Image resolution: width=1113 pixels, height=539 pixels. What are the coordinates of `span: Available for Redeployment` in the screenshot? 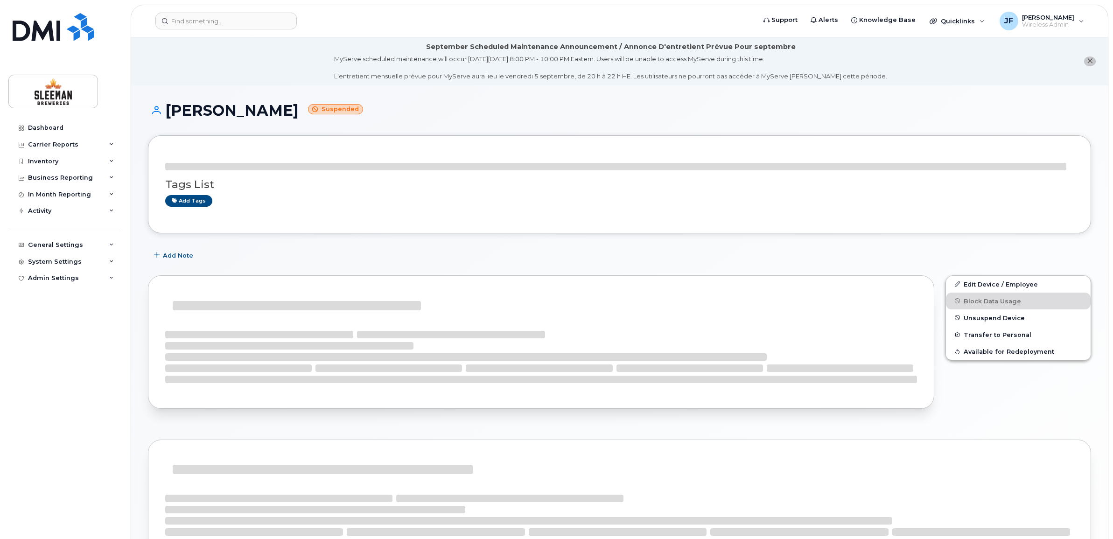 It's located at (1009, 351).